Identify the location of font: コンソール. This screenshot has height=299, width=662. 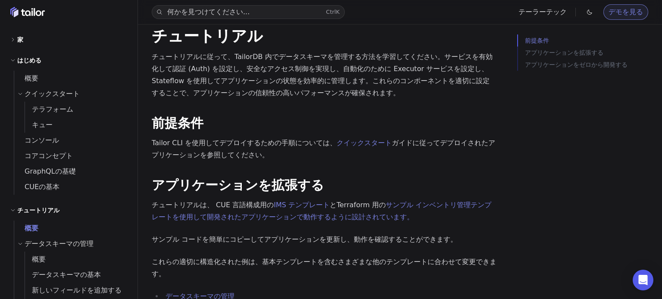
(42, 140).